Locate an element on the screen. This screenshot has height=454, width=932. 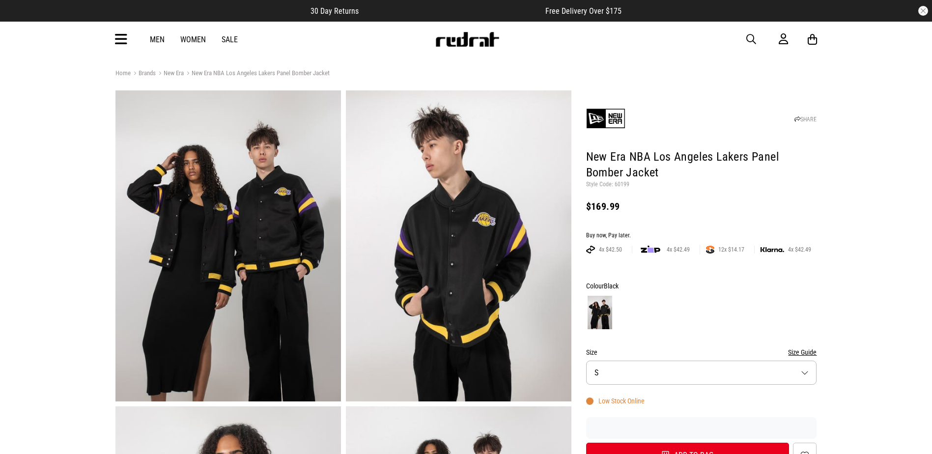
div: Size is located at coordinates (702, 352).